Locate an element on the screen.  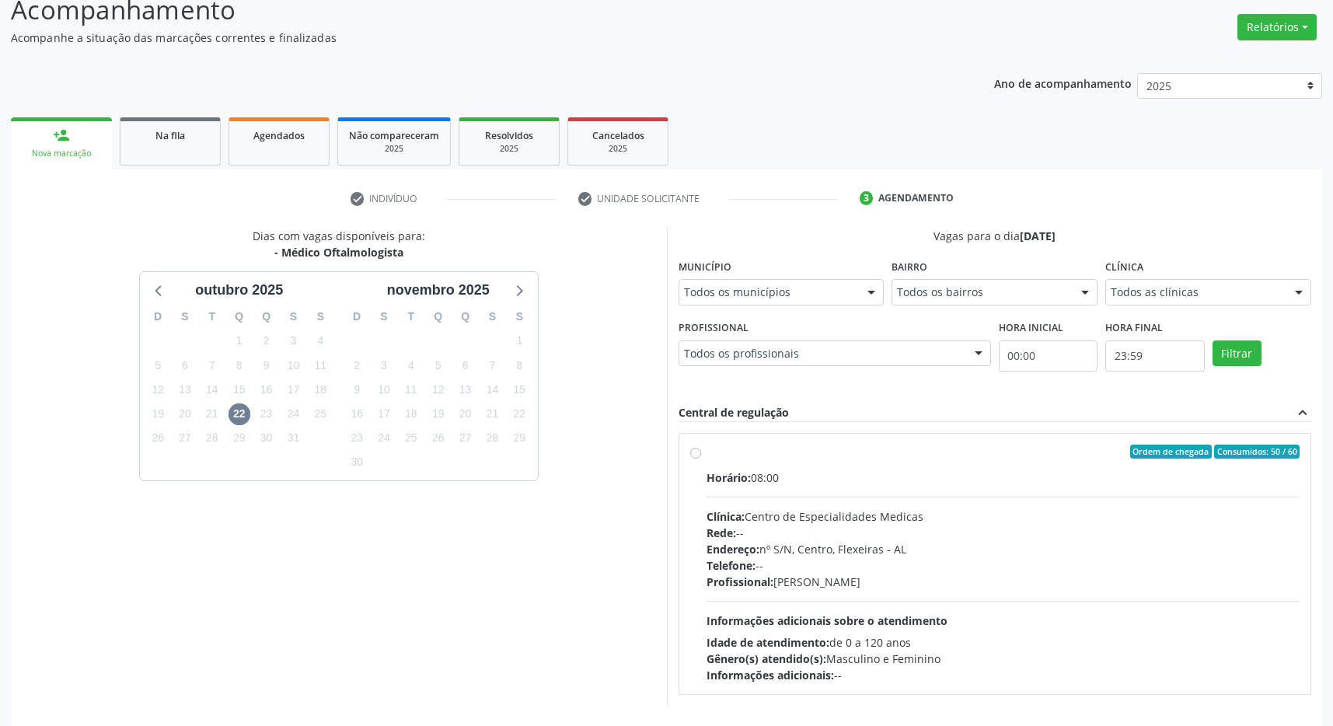
span: sexta-feira, 28 de novembro de 2025 is located at coordinates (492, 438).